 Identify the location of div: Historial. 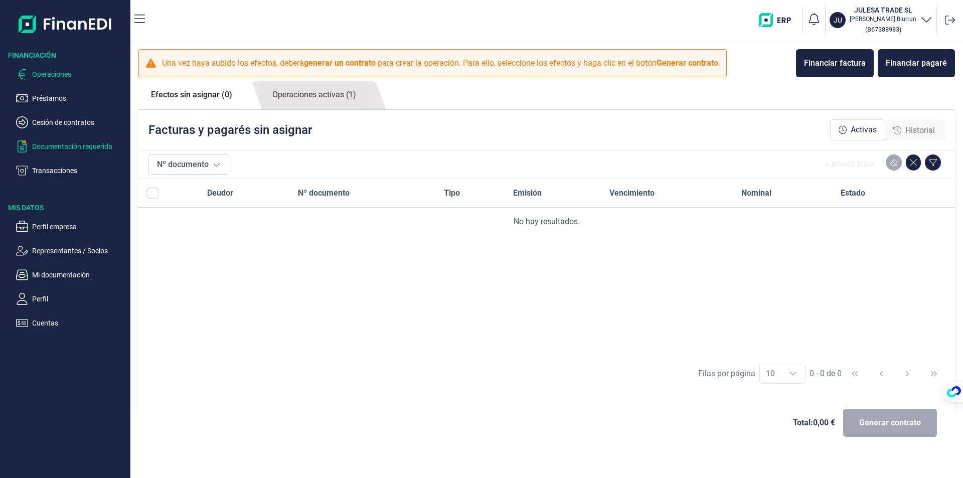
(914, 130).